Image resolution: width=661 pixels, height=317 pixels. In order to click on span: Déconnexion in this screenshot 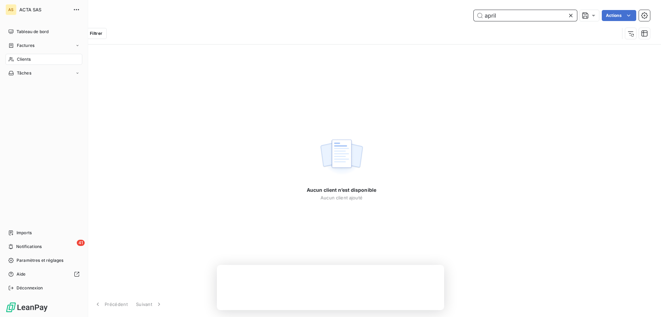, I will do `click(30, 288)`.